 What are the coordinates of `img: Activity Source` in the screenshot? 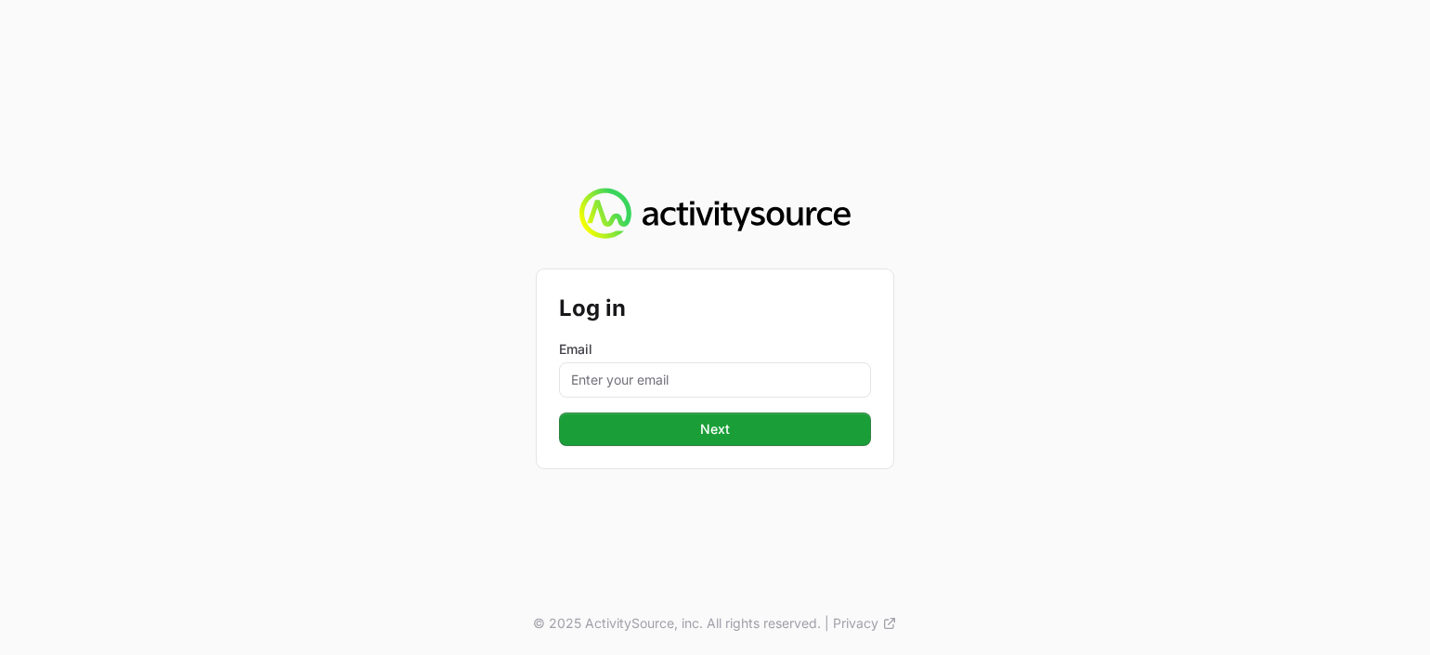 It's located at (714, 214).